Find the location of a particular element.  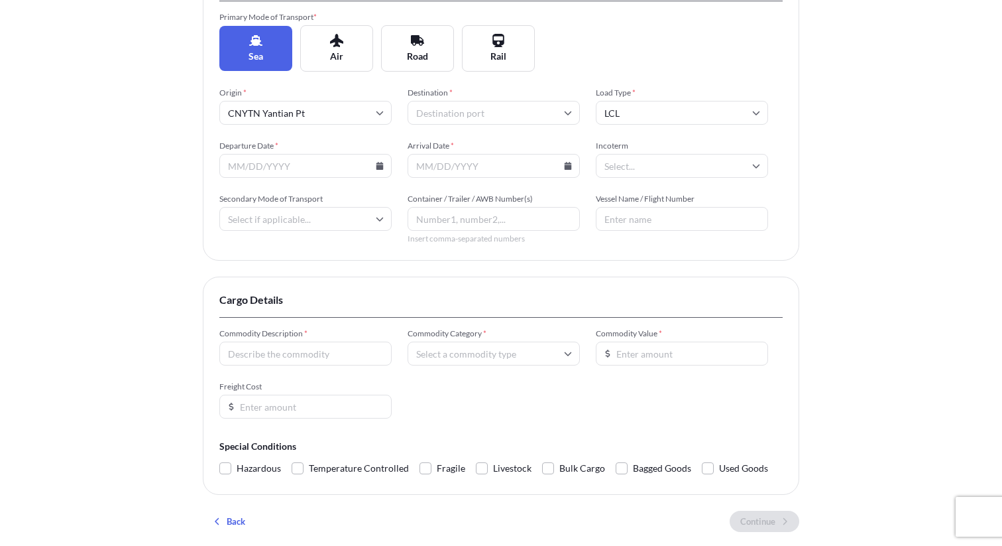

span: Used Goods is located at coordinates (744, 468).